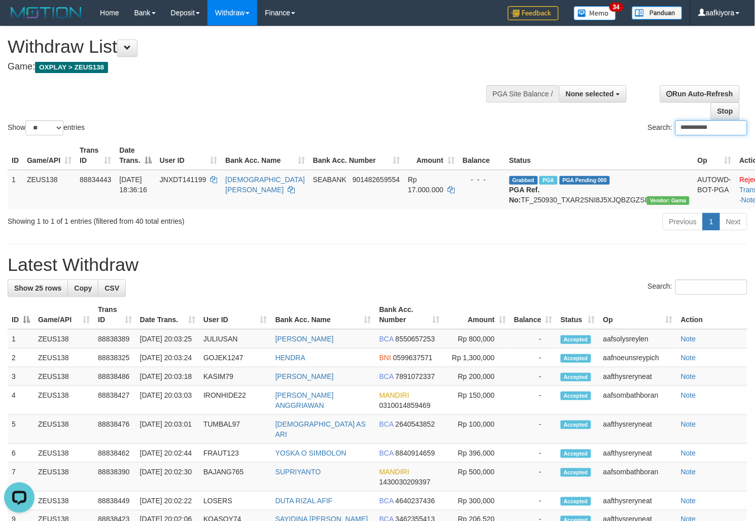 Image resolution: width=755 pixels, height=521 pixels. Describe the element at coordinates (157, 219) in the screenshot. I see `div: Showing 1 to 1 of 1 entries (filtered from 40 total entries)` at that location.